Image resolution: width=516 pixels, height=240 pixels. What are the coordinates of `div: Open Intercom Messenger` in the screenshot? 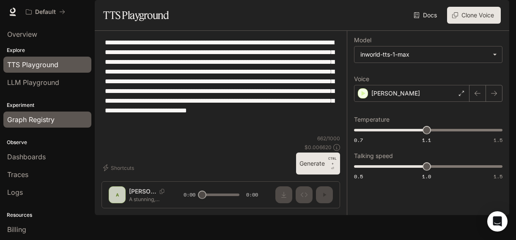 It's located at (498, 222).